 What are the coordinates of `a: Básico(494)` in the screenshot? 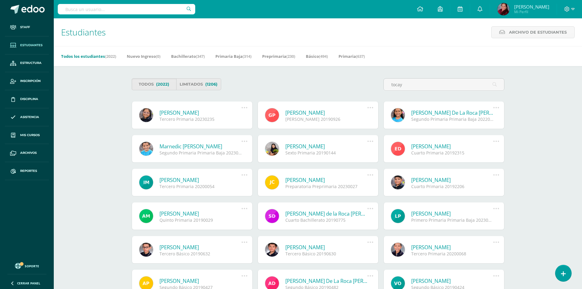 It's located at (317, 56).